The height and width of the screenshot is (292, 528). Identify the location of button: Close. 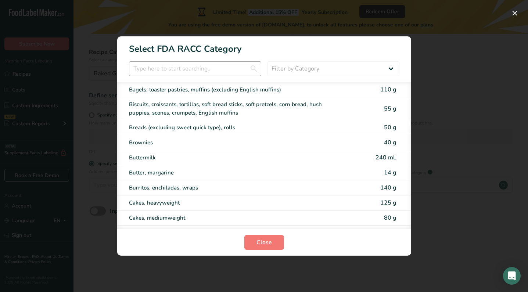
(264, 242).